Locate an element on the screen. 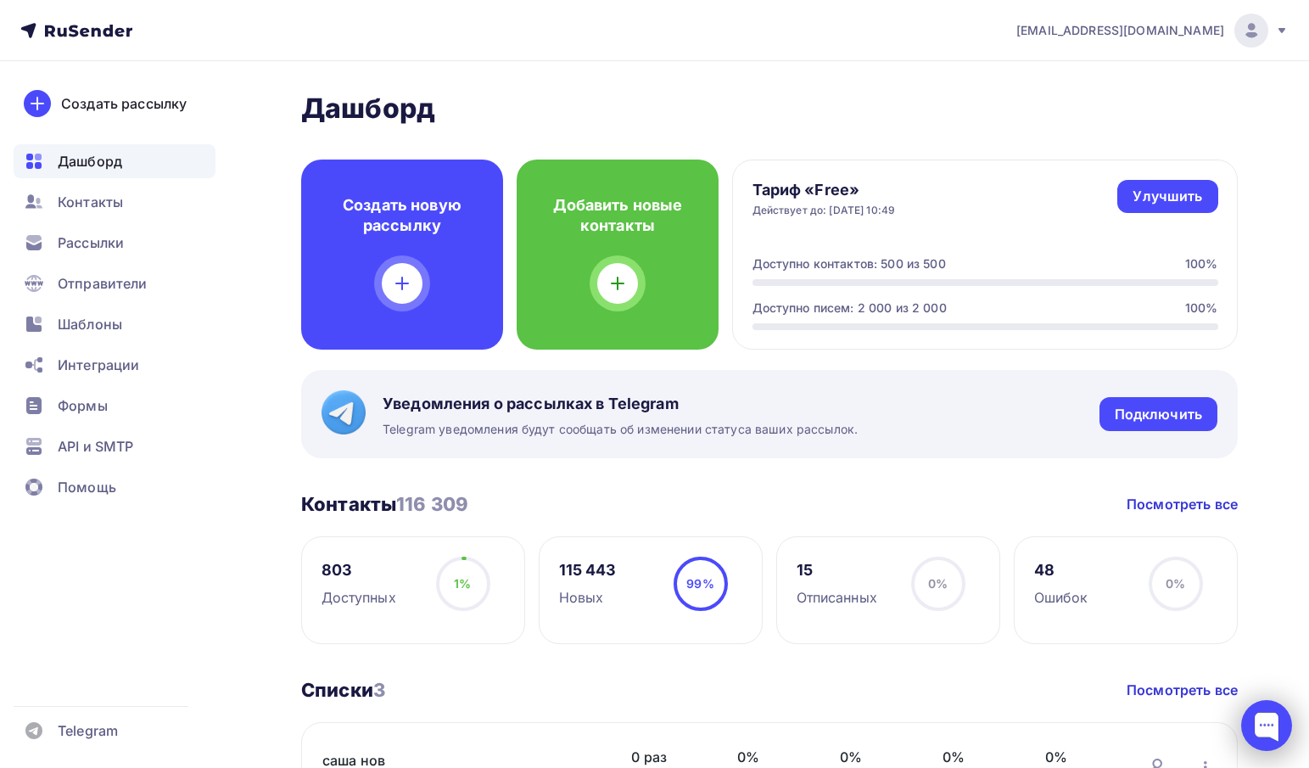 The image size is (1309, 768). span: Telegram уведомления будут сообщать об изменении статуса ваших рассылок. is located at coordinates (620, 429).